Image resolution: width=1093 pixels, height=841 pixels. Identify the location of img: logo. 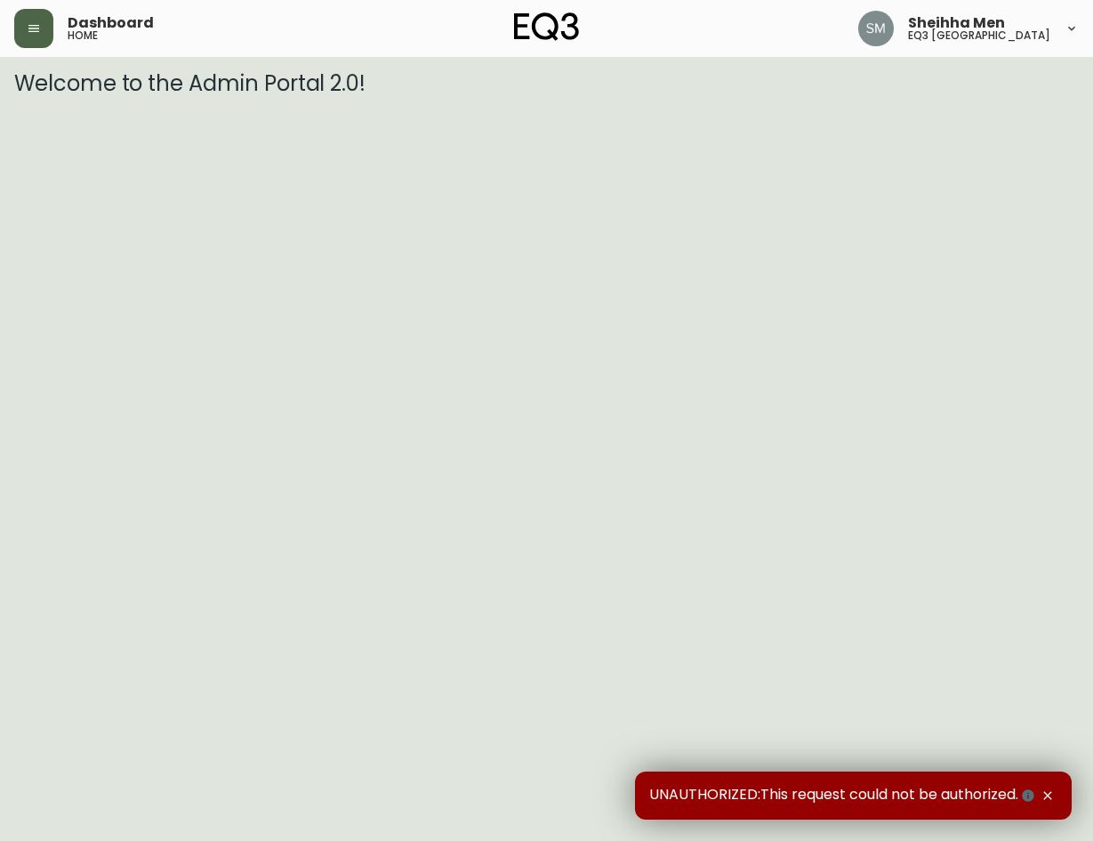
(547, 27).